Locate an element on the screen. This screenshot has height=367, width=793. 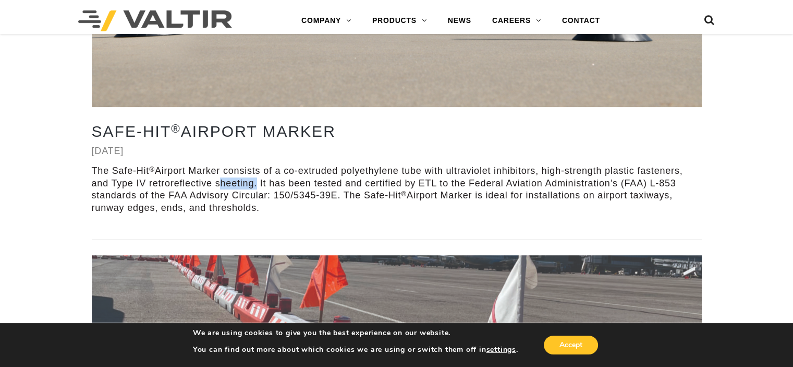
p: You can find out more about which cookies we are using or switch them off in . is located at coordinates (356, 349).